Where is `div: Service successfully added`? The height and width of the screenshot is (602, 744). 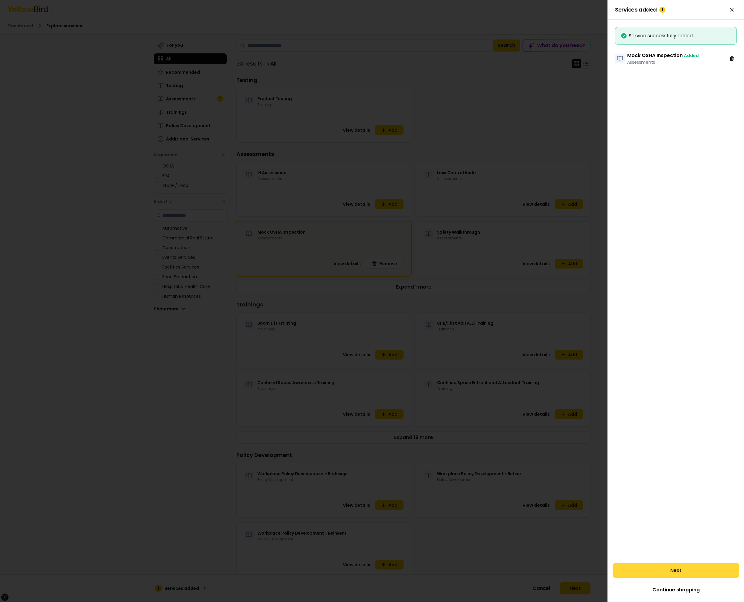 div: Service successfully added is located at coordinates (676, 36).